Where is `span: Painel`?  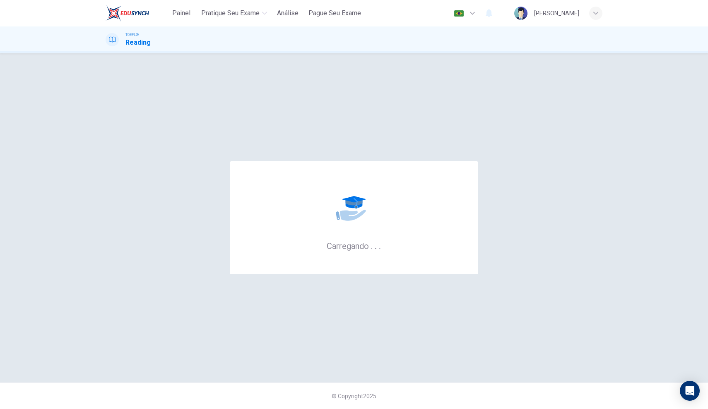
span: Painel is located at coordinates (181, 13).